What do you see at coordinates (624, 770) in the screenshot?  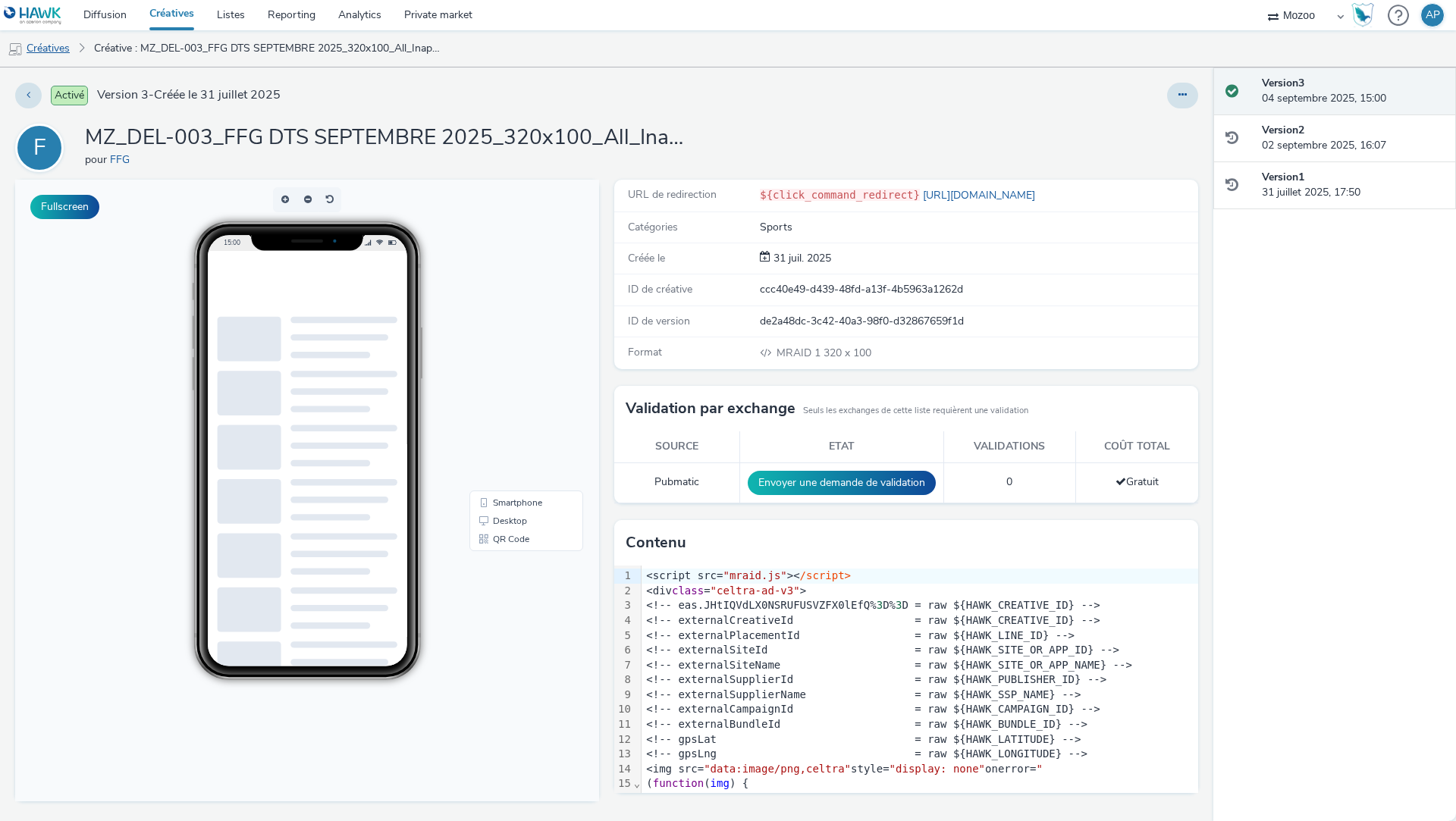 I see `div: 14` at bounding box center [624, 770].